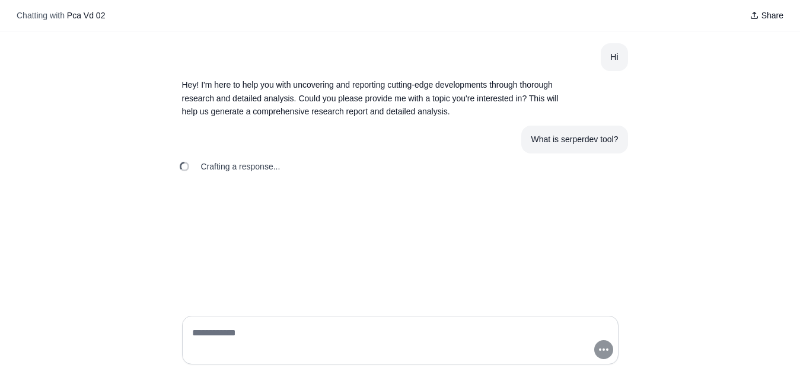 The height and width of the screenshot is (381, 800). Describe the element at coordinates (772, 15) in the screenshot. I see `span: Share` at that location.